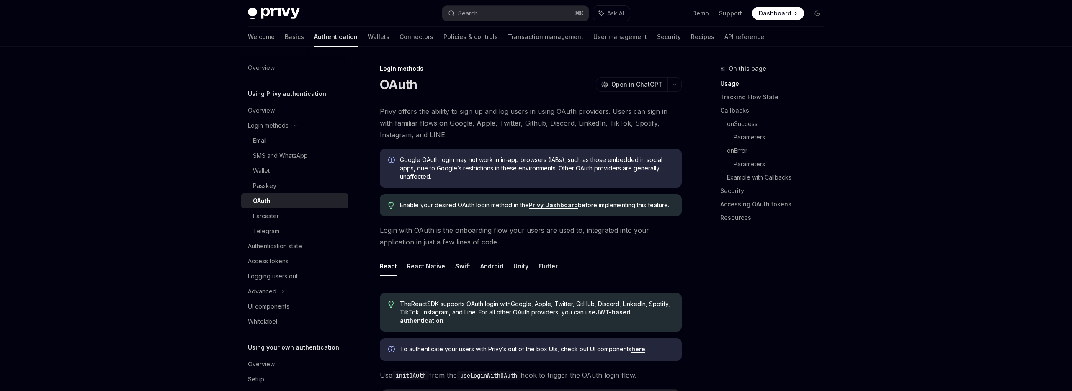  I want to click on span: Privy offers the ability to sign up and log users in using OAuth providers. Users can sign in wit..., so click(531, 123).